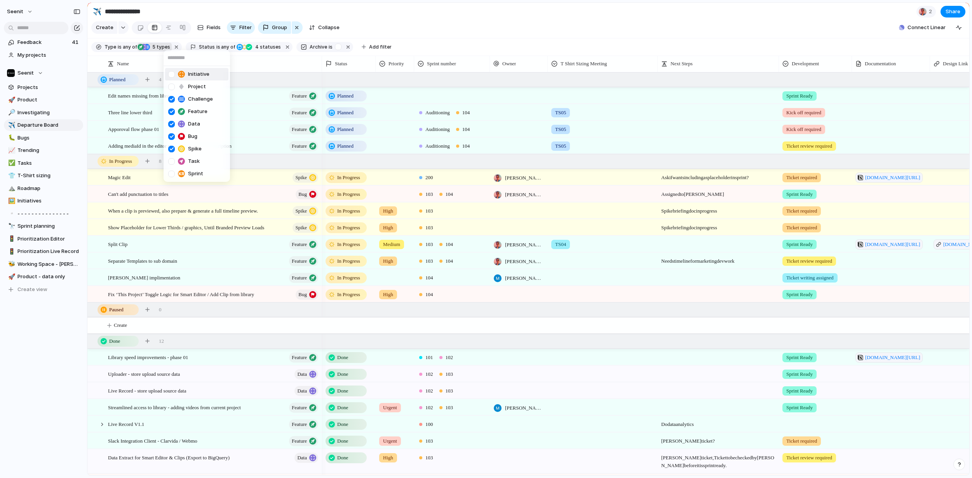  What do you see at coordinates (199, 74) in the screenshot?
I see `span: Initiative` at bounding box center [199, 74].